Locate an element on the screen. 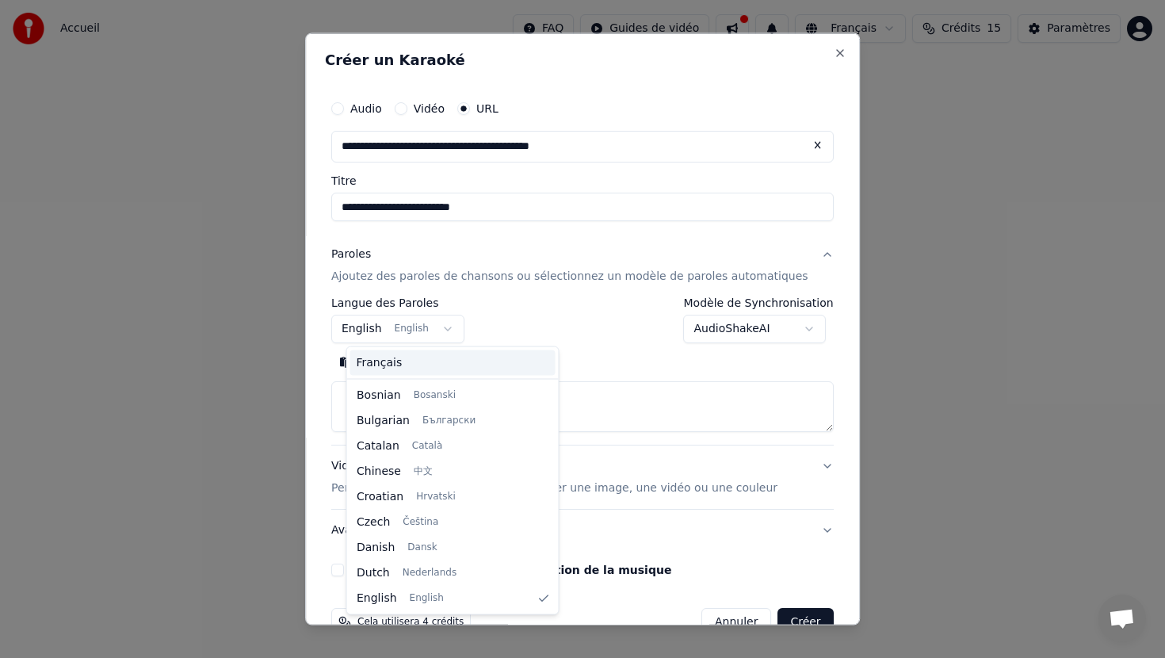 This screenshot has height=658, width=1165. span: Bulgarian is located at coordinates (383, 420).